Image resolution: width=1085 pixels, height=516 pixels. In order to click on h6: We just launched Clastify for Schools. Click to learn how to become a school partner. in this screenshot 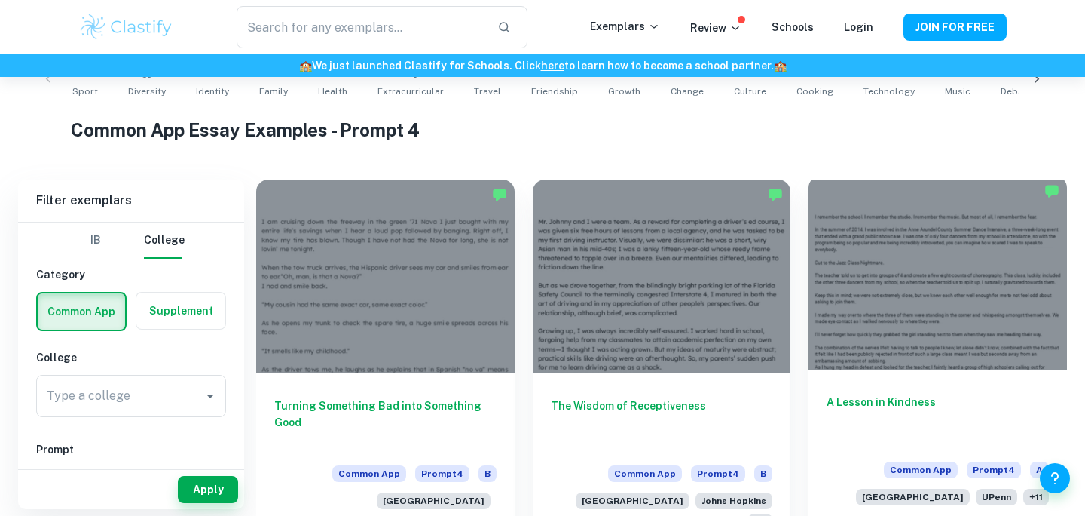, I will do `click(543, 66)`.